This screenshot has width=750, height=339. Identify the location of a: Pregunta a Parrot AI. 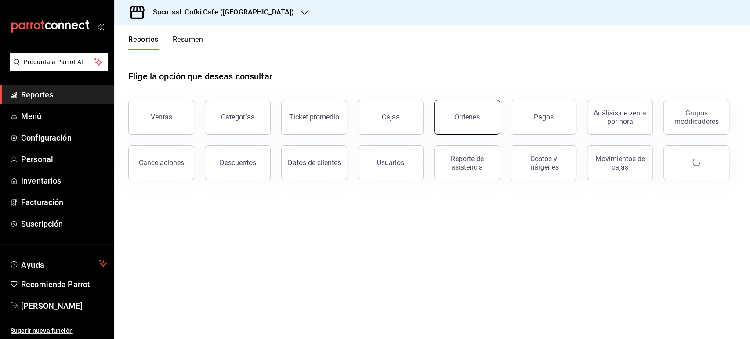
(57, 68).